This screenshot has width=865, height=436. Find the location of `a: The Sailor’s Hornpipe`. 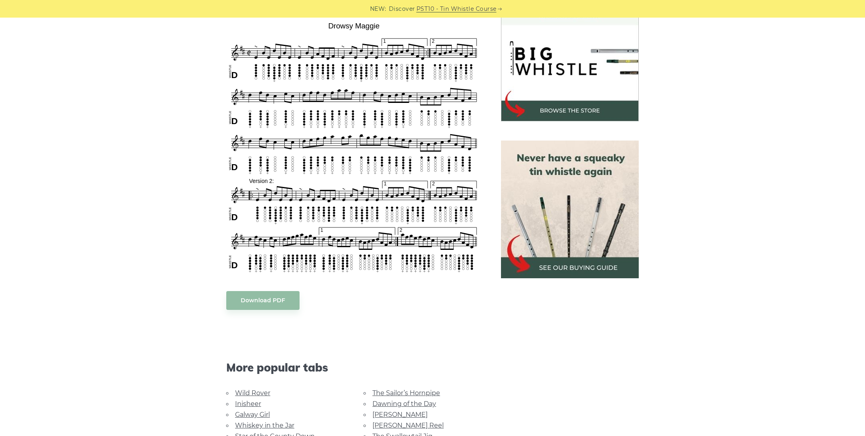

a: The Sailor’s Hornpipe is located at coordinates (406, 393).